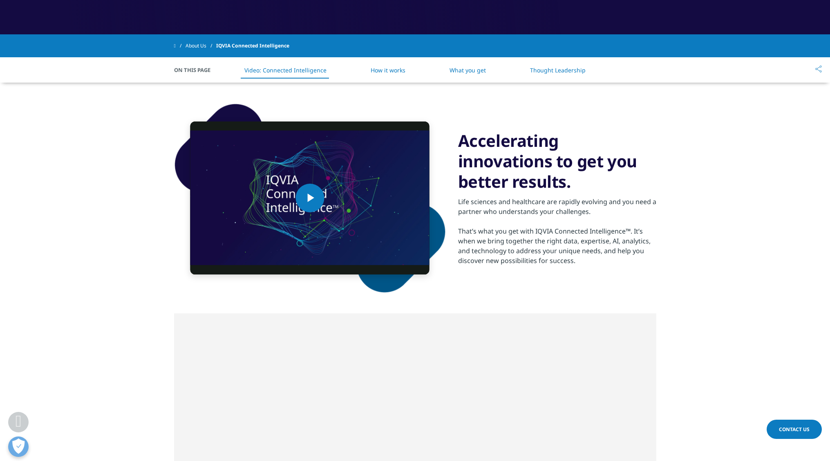  I want to click on div: Life sciences and healthcare are rapidly evolving and you need a partner who understands your cha..., so click(557, 206).